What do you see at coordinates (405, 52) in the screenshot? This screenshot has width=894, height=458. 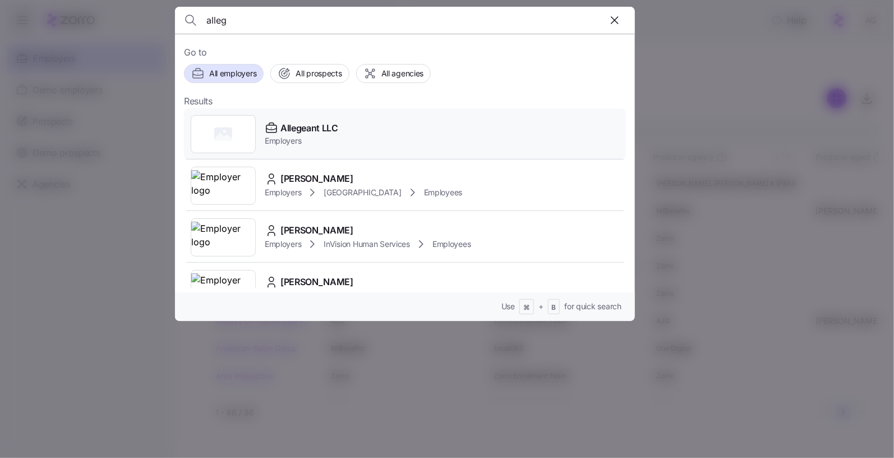 I see `span: Go to` at bounding box center [405, 52].